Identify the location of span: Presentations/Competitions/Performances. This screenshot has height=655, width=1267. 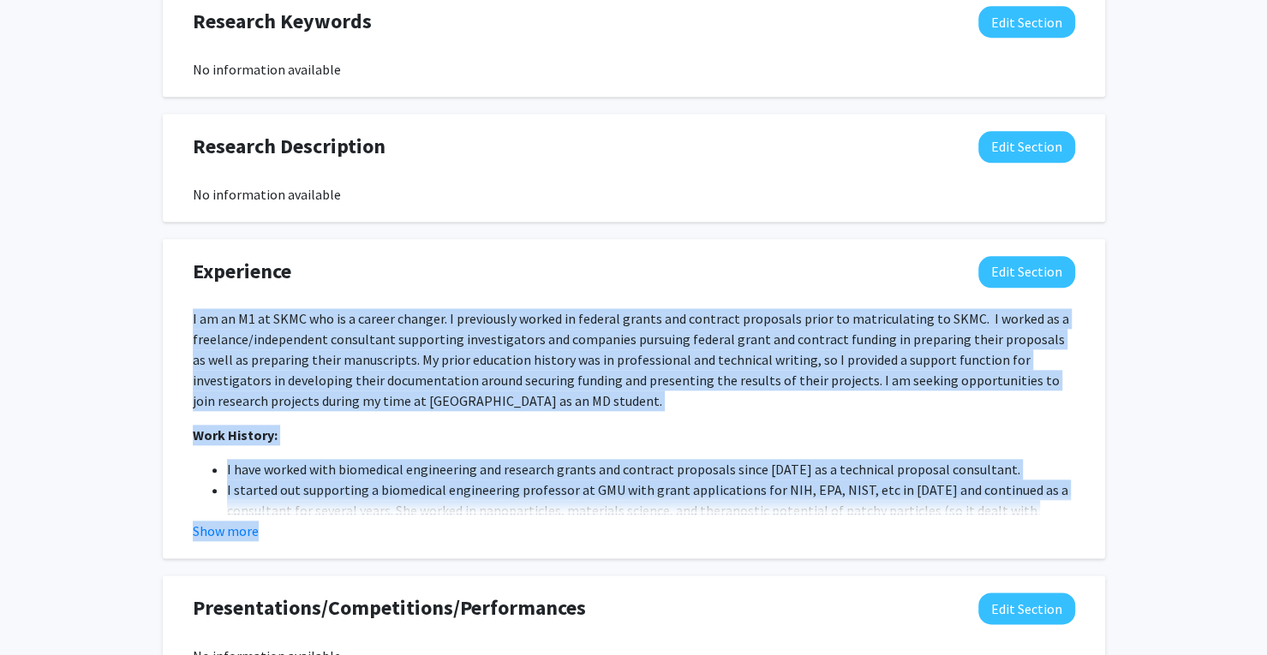
(389, 608).